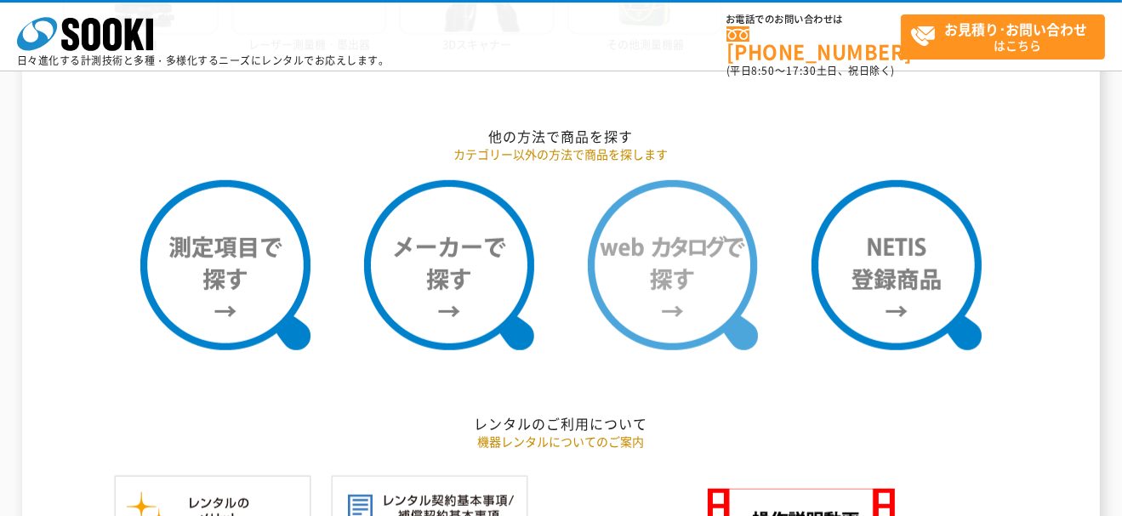  What do you see at coordinates (673, 265) in the screenshot?
I see `img: webカタログで探す` at bounding box center [673, 265].